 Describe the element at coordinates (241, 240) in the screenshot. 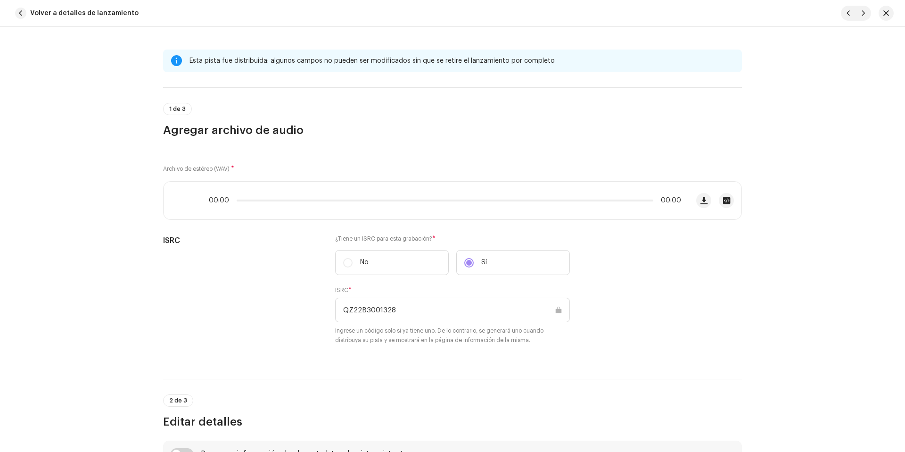

I see `h5: ISRC` at that location.